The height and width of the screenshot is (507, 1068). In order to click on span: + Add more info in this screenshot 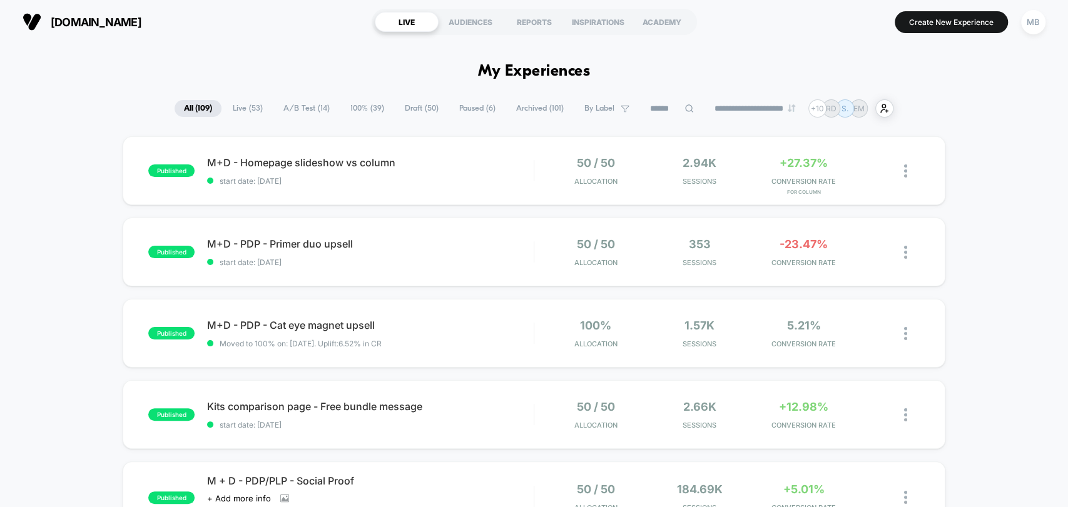, I will do `click(239, 499)`.